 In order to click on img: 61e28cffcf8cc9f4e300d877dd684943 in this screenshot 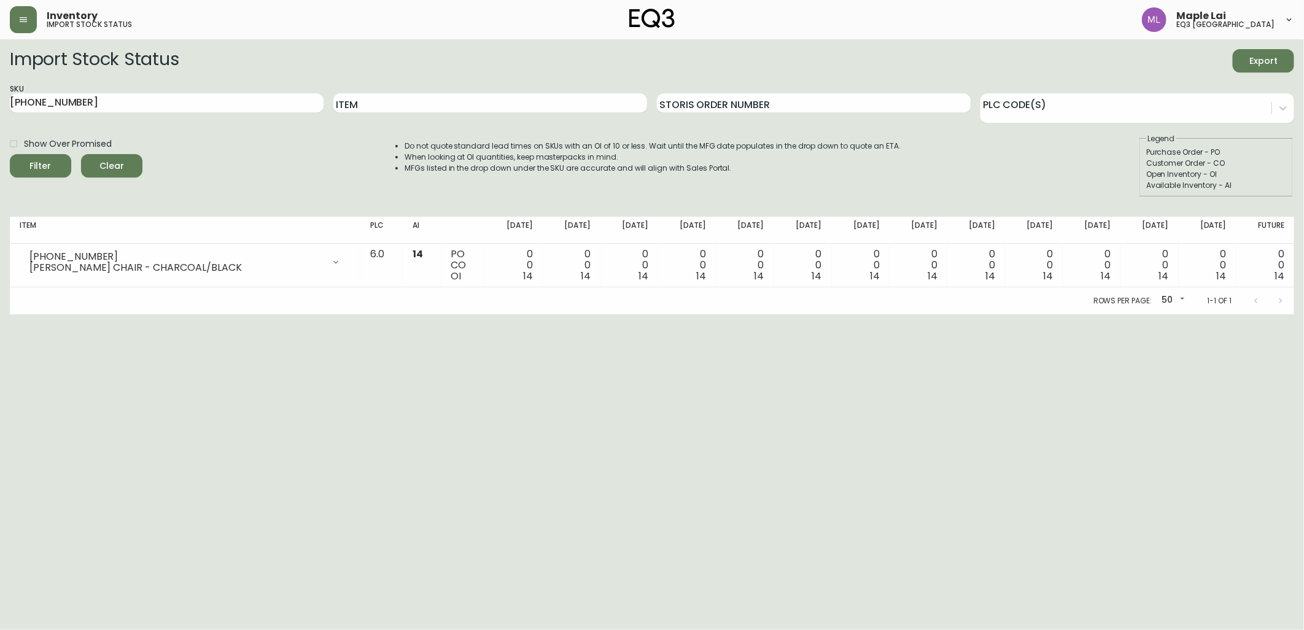, I will do `click(1154, 20)`.